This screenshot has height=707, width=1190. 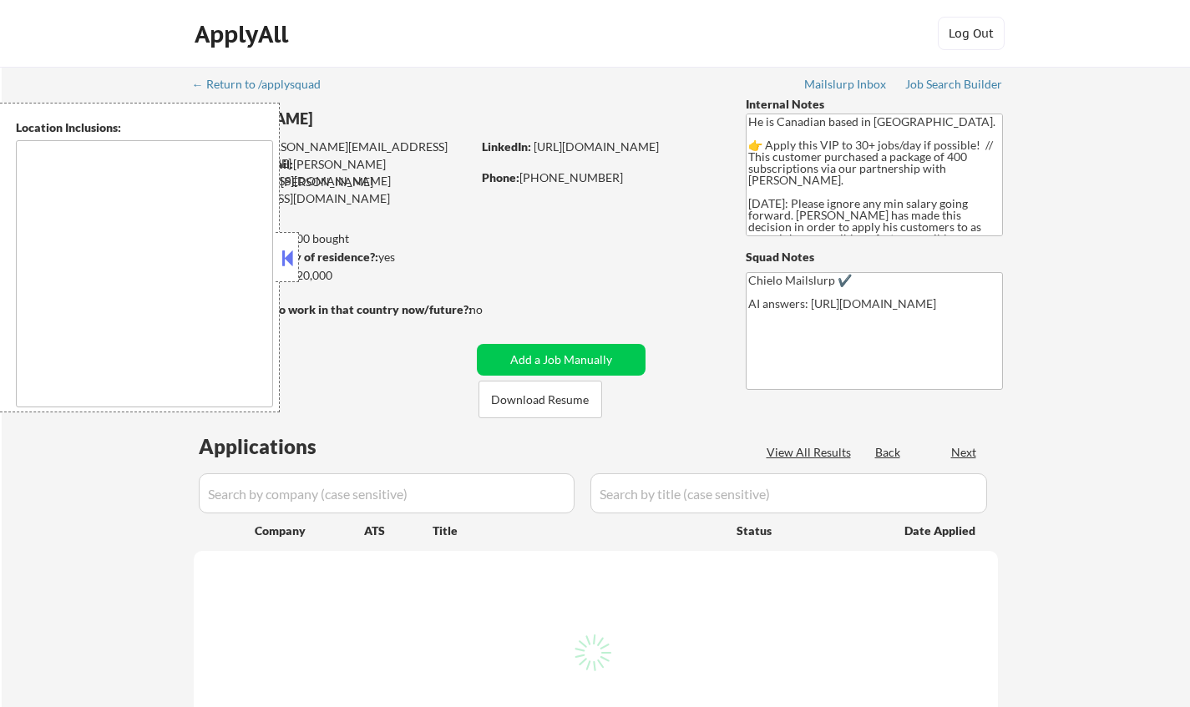 I want to click on div: no, so click(x=493, y=310).